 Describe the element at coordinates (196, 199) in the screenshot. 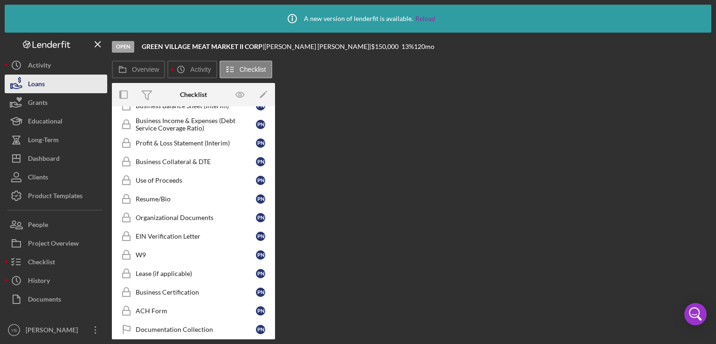

I see `div: Resume/Bio` at that location.